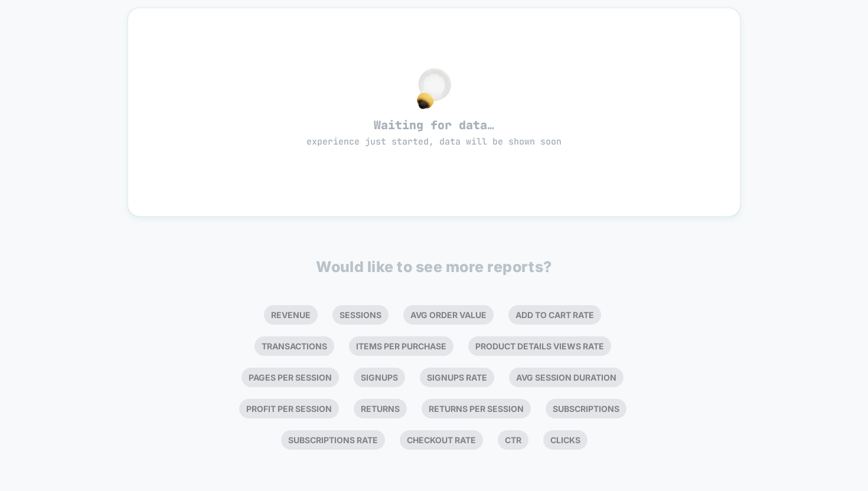 The height and width of the screenshot is (491, 868). What do you see at coordinates (567, 377) in the screenshot?
I see `li: Avg Session Duration` at bounding box center [567, 377].